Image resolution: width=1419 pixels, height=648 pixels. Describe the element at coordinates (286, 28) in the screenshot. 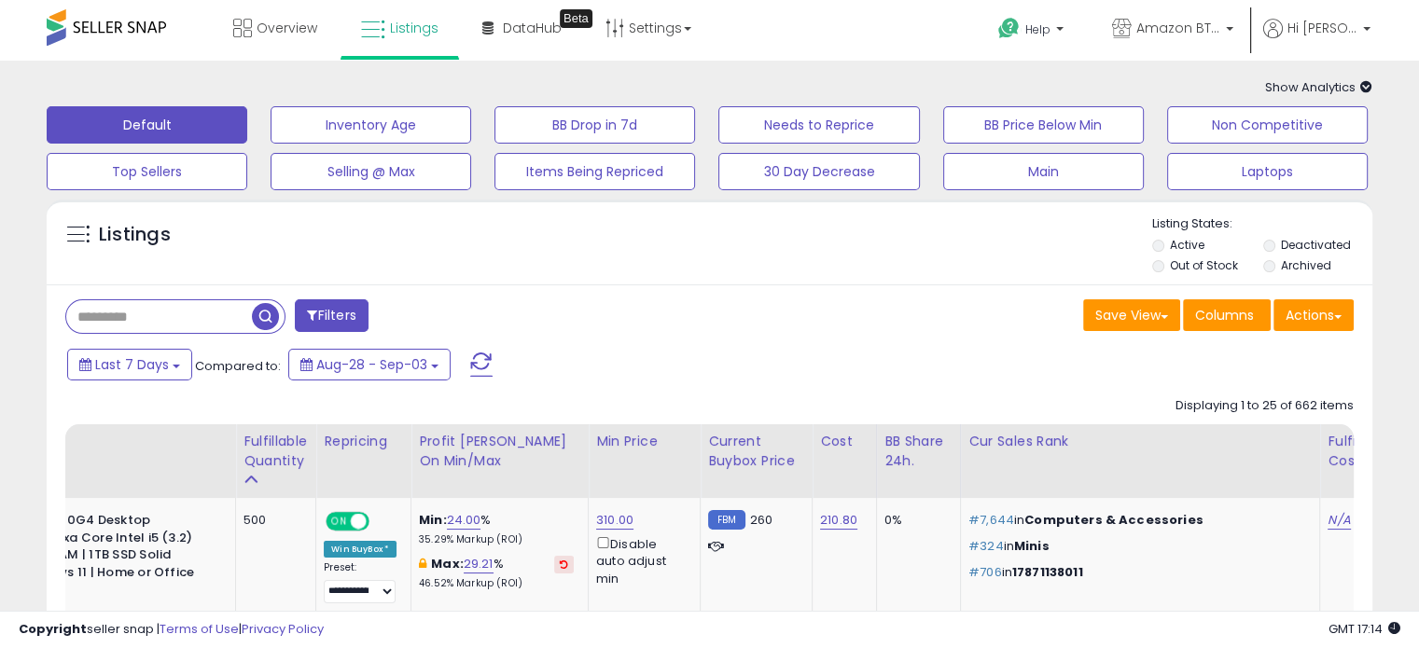

I see `span: Overview` at that location.